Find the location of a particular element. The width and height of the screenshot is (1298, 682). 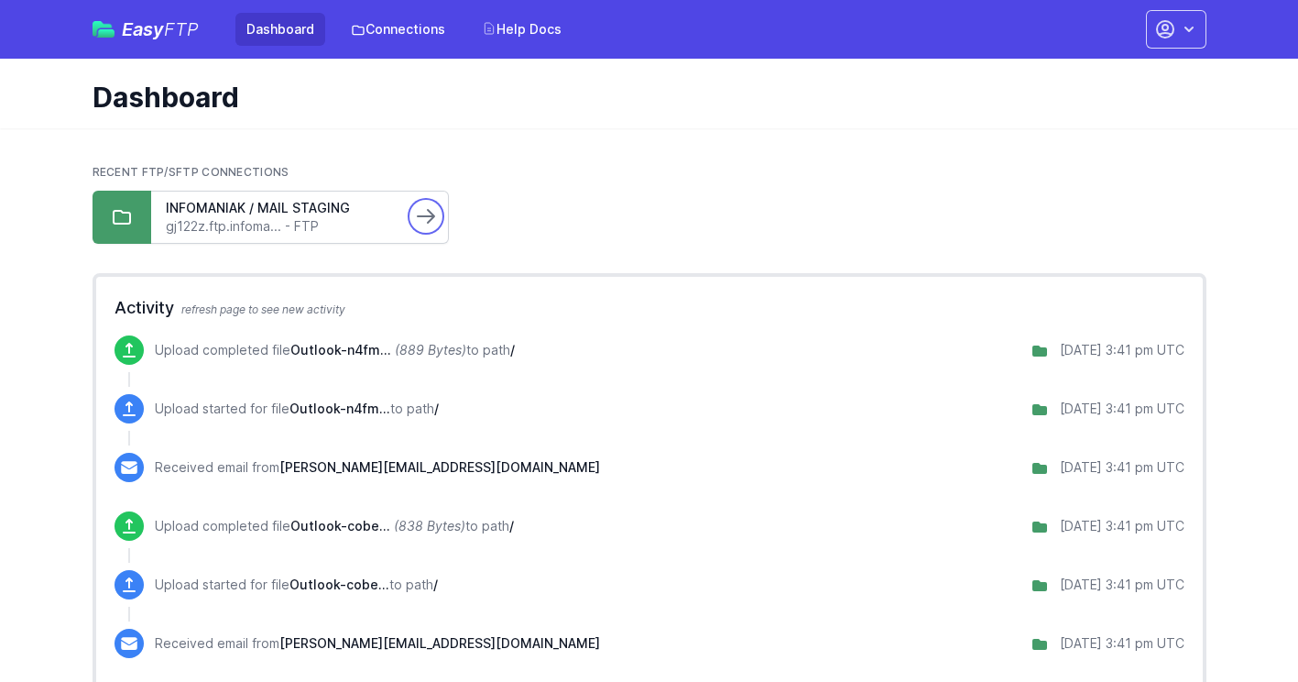

a: Dashboard is located at coordinates (280, 29).